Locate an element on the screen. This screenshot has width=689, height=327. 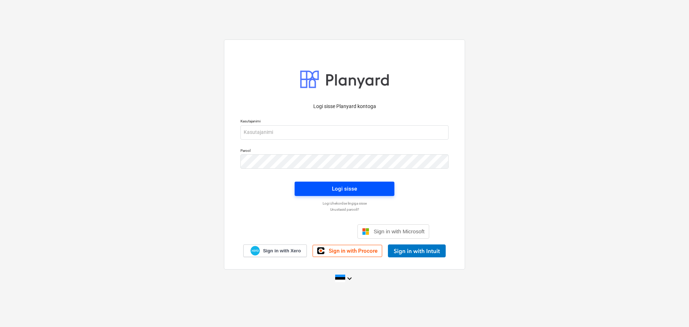
p: Kasutajanimi is located at coordinates (345, 122).